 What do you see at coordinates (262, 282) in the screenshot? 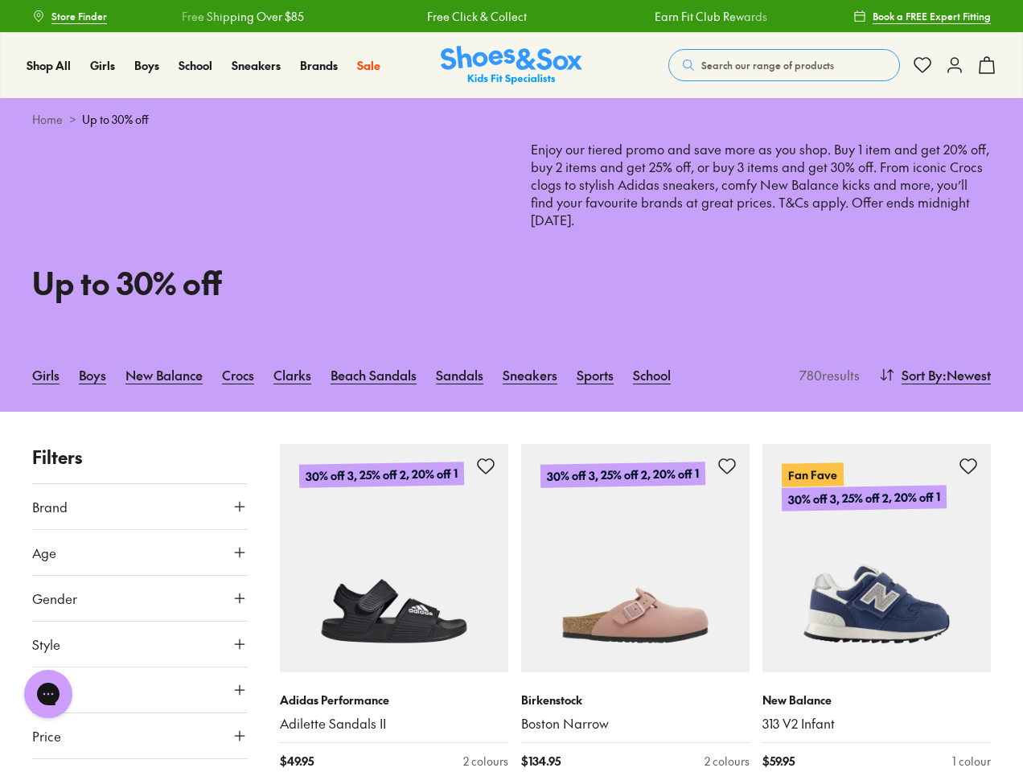
I see `h1: Up to 30% off` at bounding box center [262, 282].